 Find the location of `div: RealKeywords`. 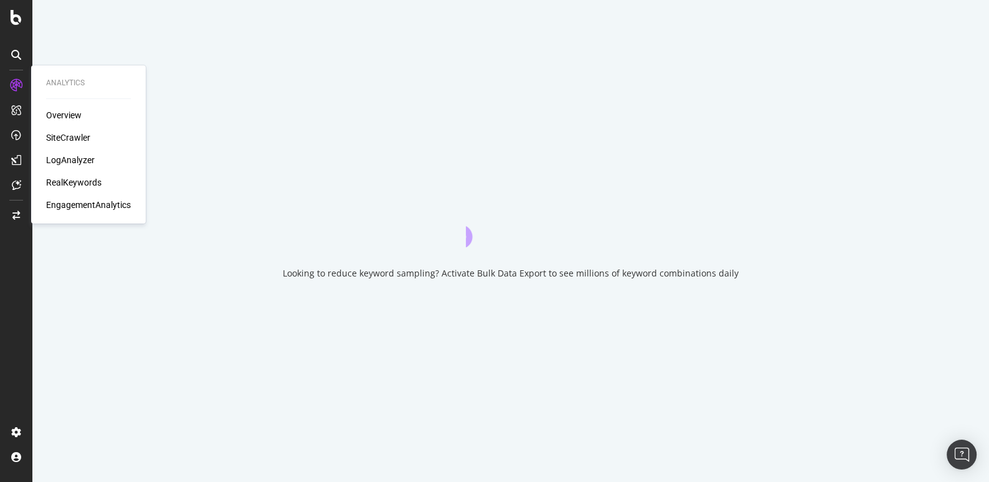

div: RealKeywords is located at coordinates (73, 182).